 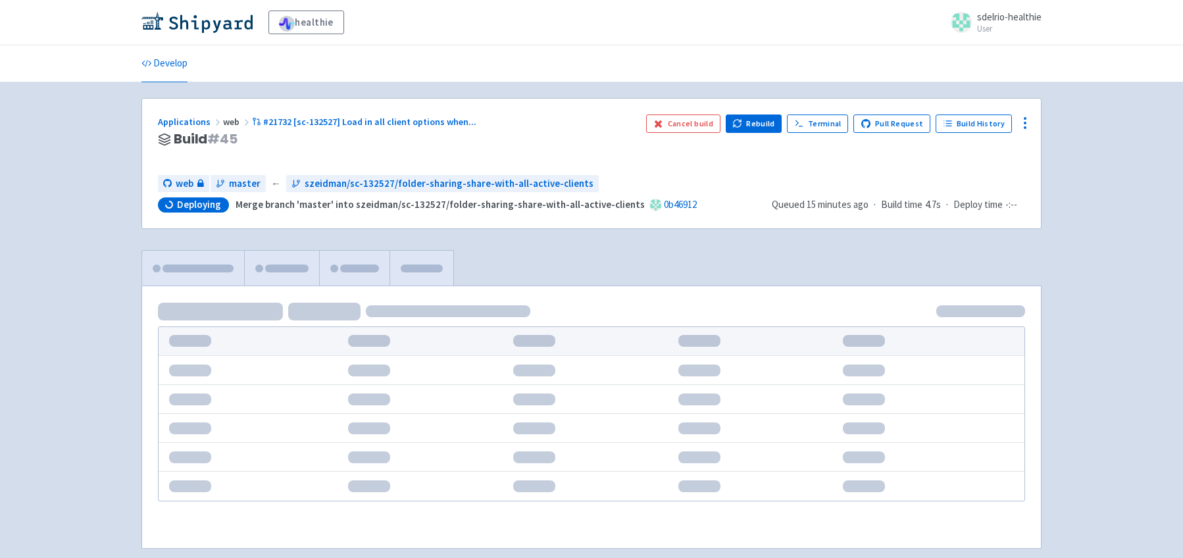 What do you see at coordinates (197, 22) in the screenshot?
I see `img: Shipyard logo` at bounding box center [197, 22].